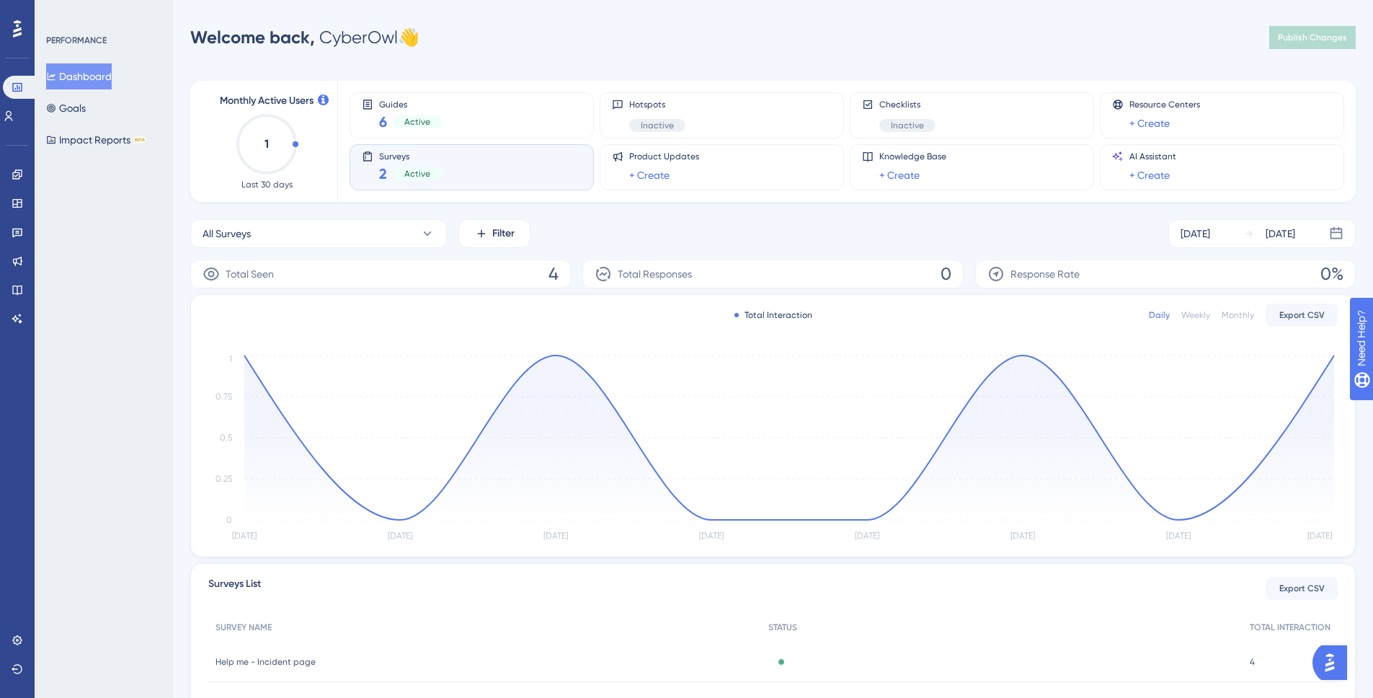  Describe the element at coordinates (226, 438) in the screenshot. I see `tspan: 0.5` at that location.